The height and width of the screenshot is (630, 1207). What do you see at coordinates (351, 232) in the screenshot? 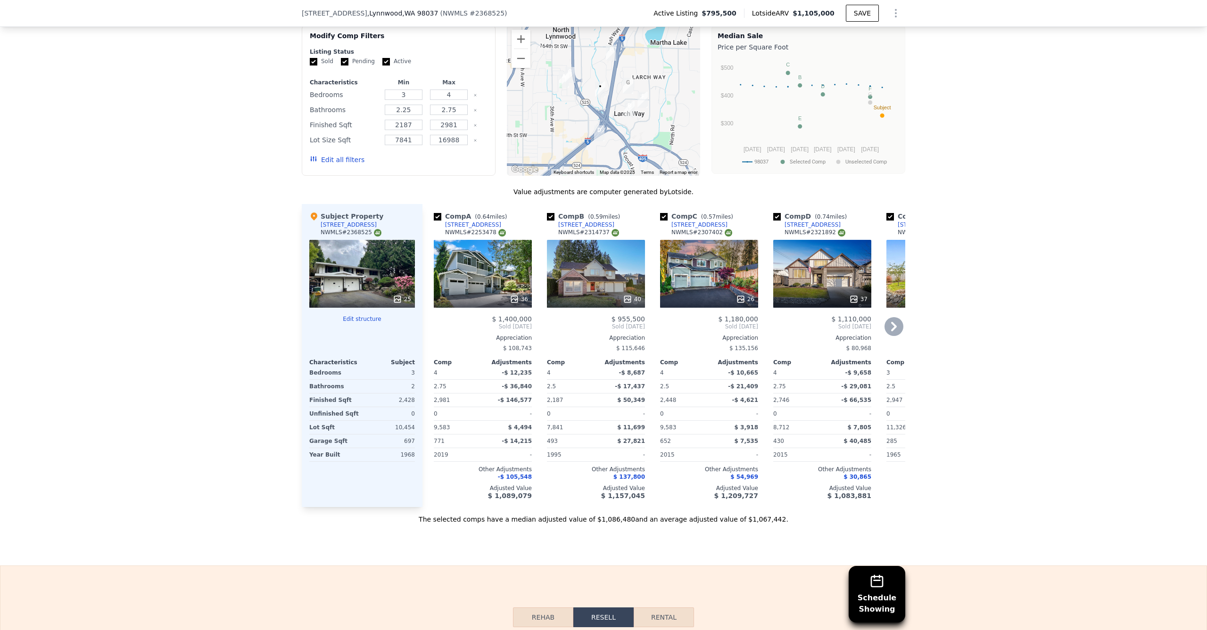
I see `div: NWMLS # 2368525` at bounding box center [351, 232].